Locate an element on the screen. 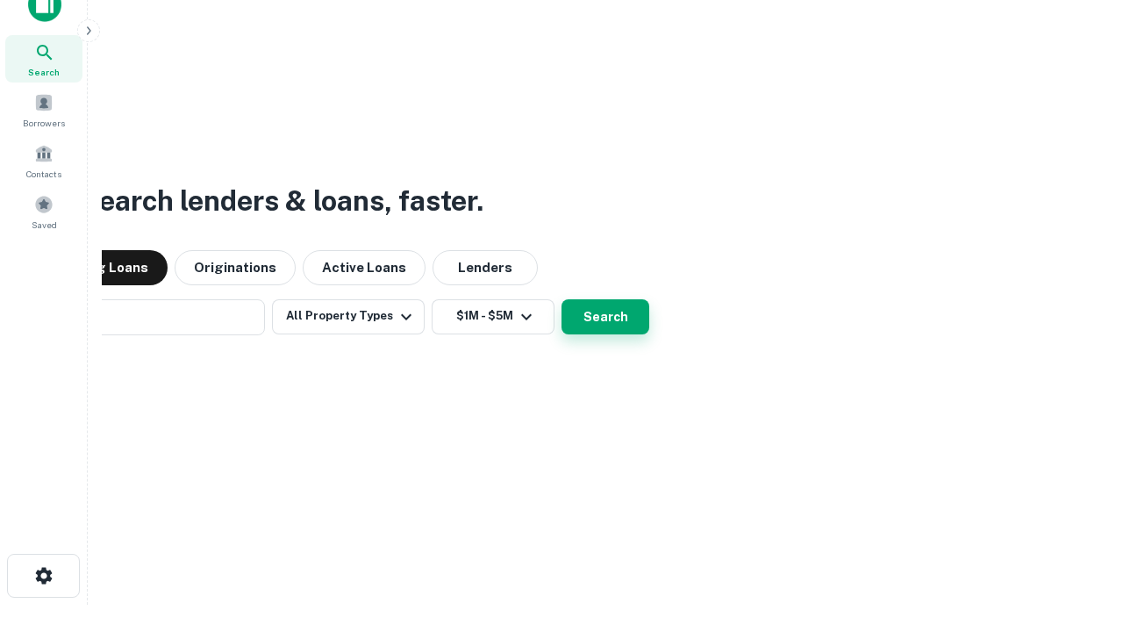 Image resolution: width=1123 pixels, height=632 pixels. div: Chat Widget is located at coordinates (1079, 533).